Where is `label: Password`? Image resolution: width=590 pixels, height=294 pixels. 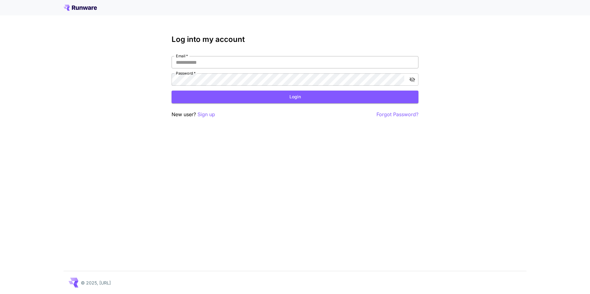 label: Password is located at coordinates (186, 73).